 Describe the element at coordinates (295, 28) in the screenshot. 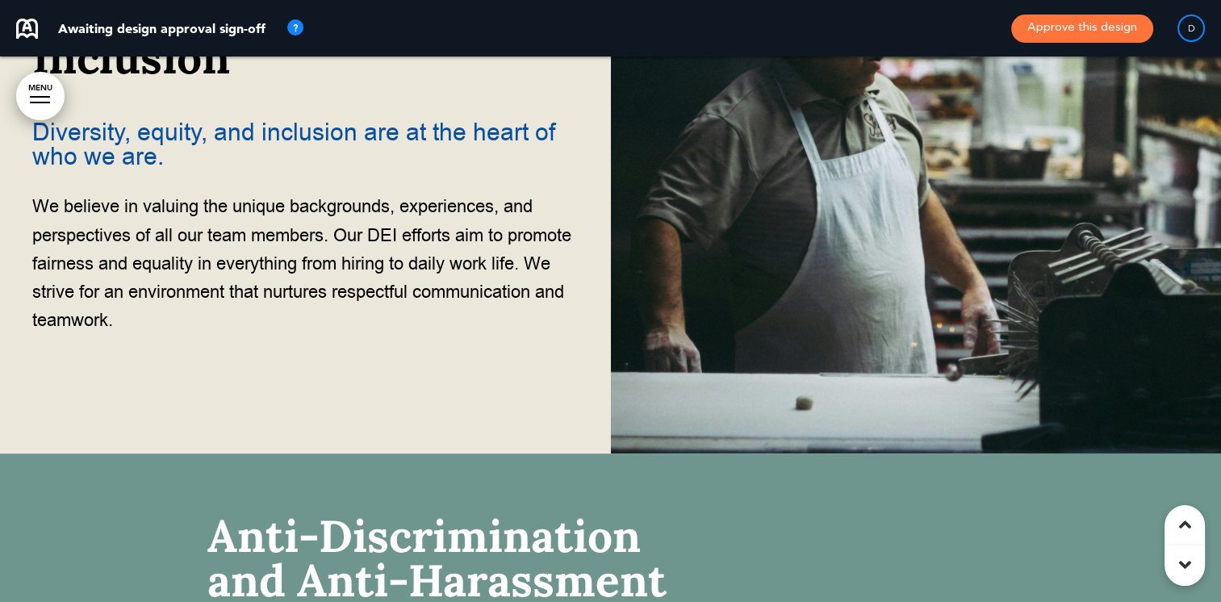

I see `img: tooltip_icon.svg` at that location.